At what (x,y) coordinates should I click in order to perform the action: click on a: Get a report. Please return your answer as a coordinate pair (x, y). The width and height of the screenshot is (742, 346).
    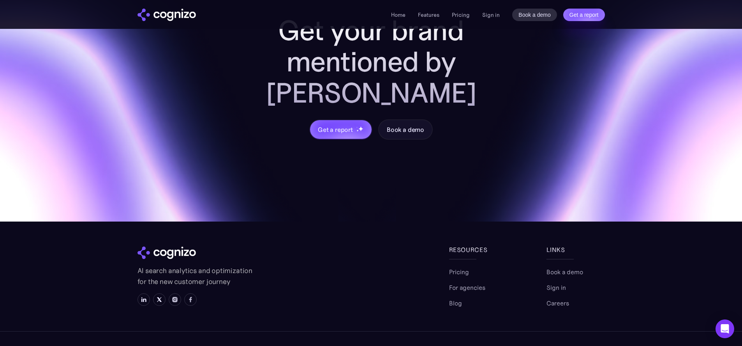
    Looking at the image, I should click on (584, 15).